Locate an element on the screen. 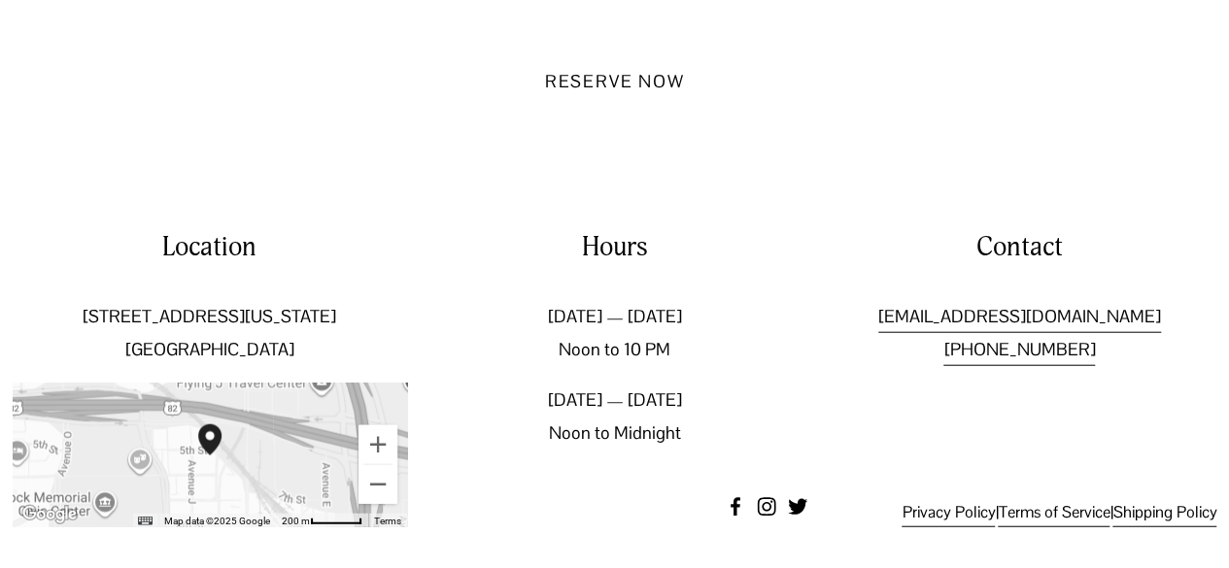 Image resolution: width=1229 pixels, height=568 pixels. button: Zoom in is located at coordinates (378, 445).